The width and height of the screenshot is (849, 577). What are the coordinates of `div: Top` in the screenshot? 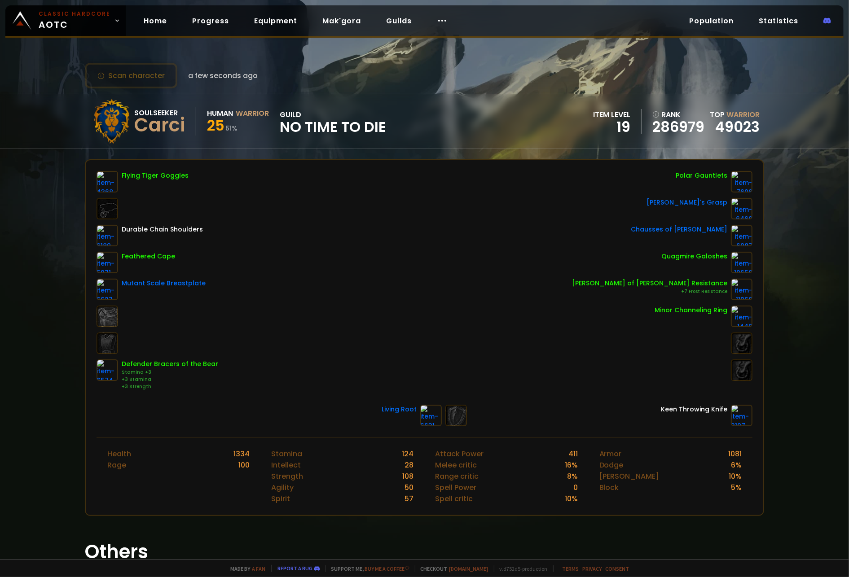 It's located at (734, 114).